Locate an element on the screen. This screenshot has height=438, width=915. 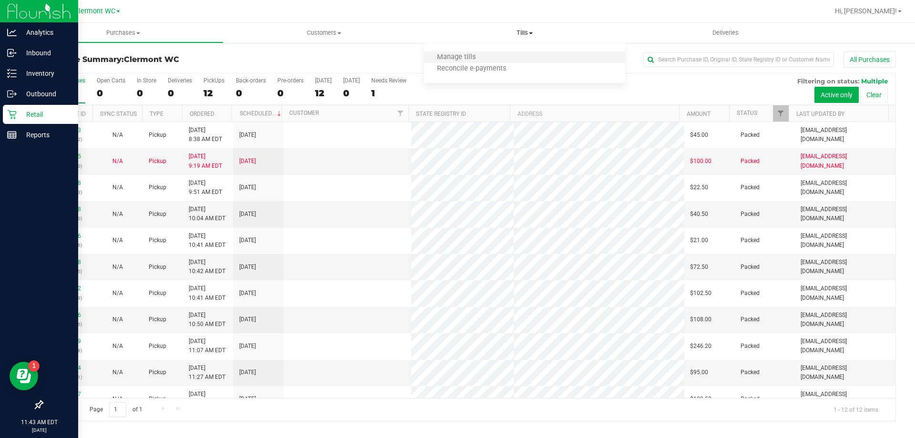
a: Purchases is located at coordinates (123, 33).